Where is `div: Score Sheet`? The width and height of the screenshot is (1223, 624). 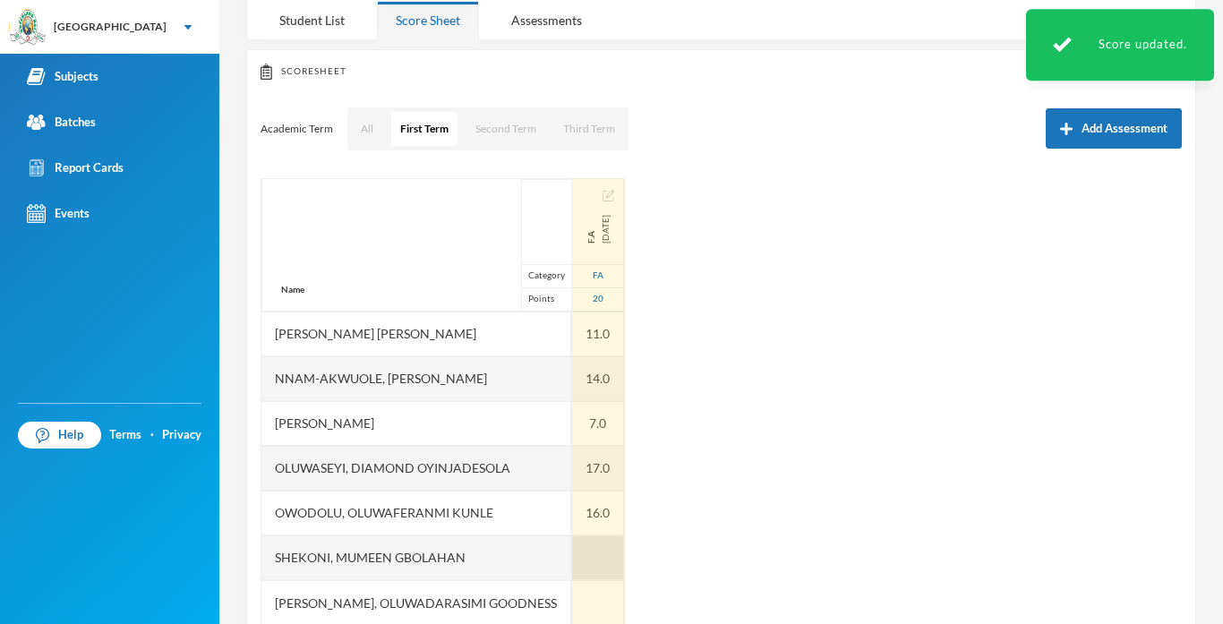
div: Score Sheet is located at coordinates (428, 20).